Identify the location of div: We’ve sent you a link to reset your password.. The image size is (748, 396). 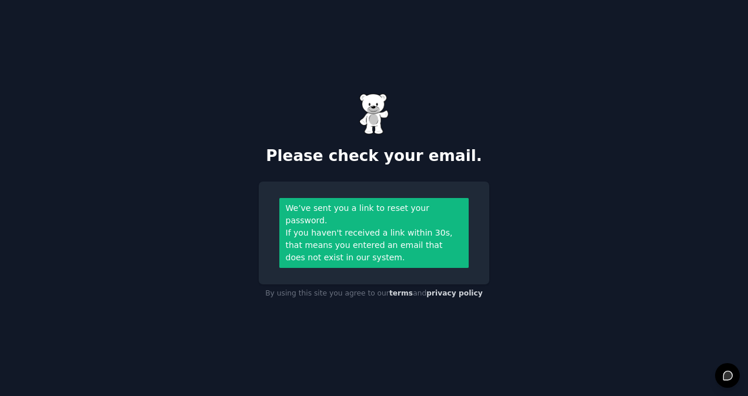
(374, 215).